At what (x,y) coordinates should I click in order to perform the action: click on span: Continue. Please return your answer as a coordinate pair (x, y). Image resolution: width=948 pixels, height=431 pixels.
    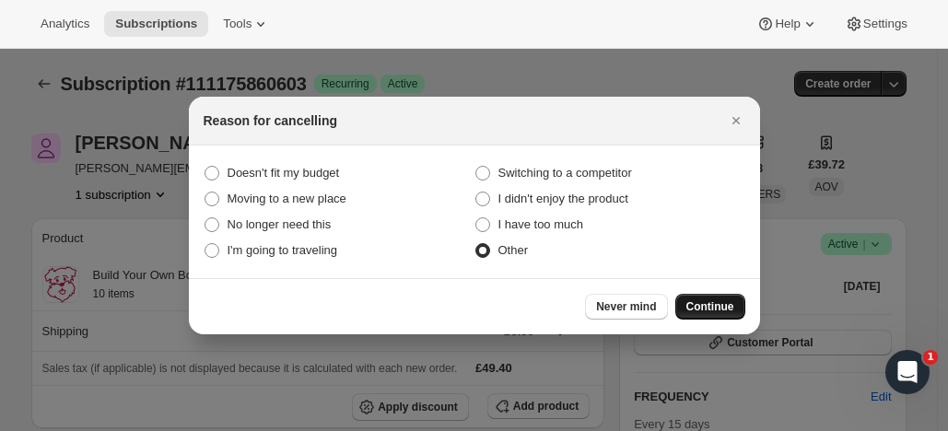
    Looking at the image, I should click on (710, 307).